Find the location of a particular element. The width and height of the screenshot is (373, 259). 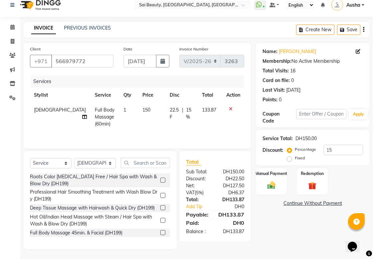

th: Stylist is located at coordinates (60, 95).